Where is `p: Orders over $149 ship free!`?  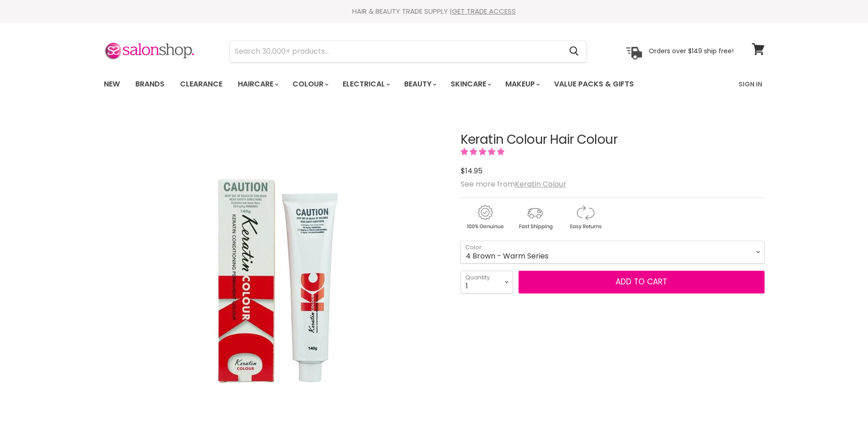 p: Orders over $149 ship free! is located at coordinates (691, 51).